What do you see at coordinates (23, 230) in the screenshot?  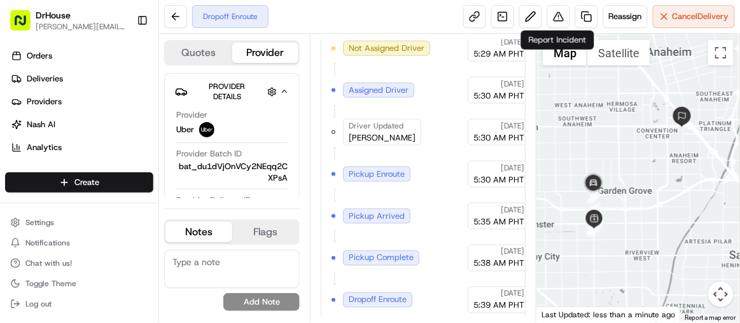 I see `img: John Kevin Novelo` at bounding box center [23, 230].